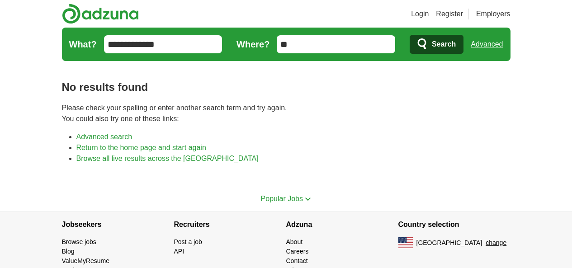  What do you see at coordinates (100, 14) in the screenshot?
I see `img: Adzuna logo` at bounding box center [100, 14].